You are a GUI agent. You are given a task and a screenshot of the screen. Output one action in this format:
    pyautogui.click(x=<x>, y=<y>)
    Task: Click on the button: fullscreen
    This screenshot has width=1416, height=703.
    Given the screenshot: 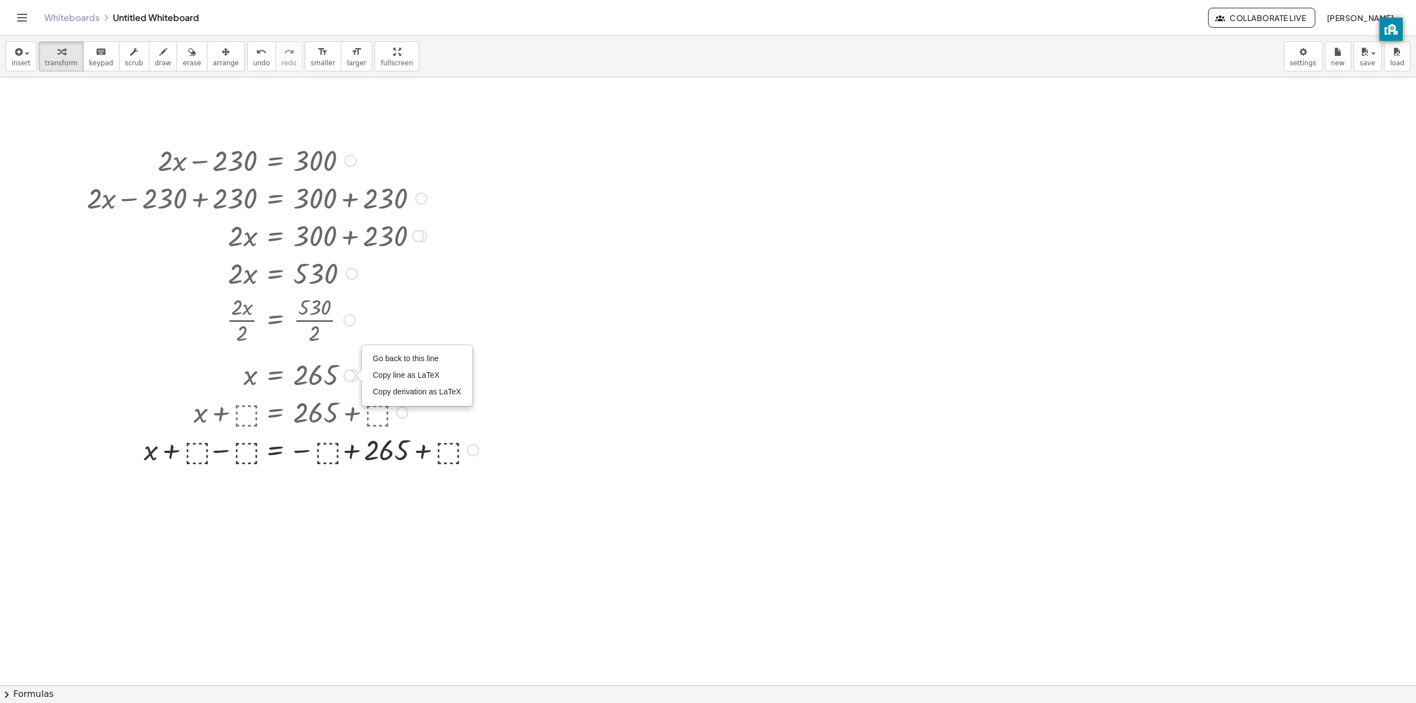 What is the action you would take?
    pyautogui.click(x=397, y=56)
    